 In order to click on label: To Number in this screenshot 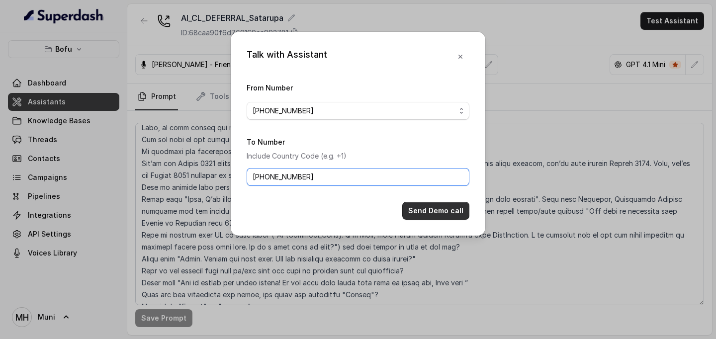, I will do `click(265, 142)`.